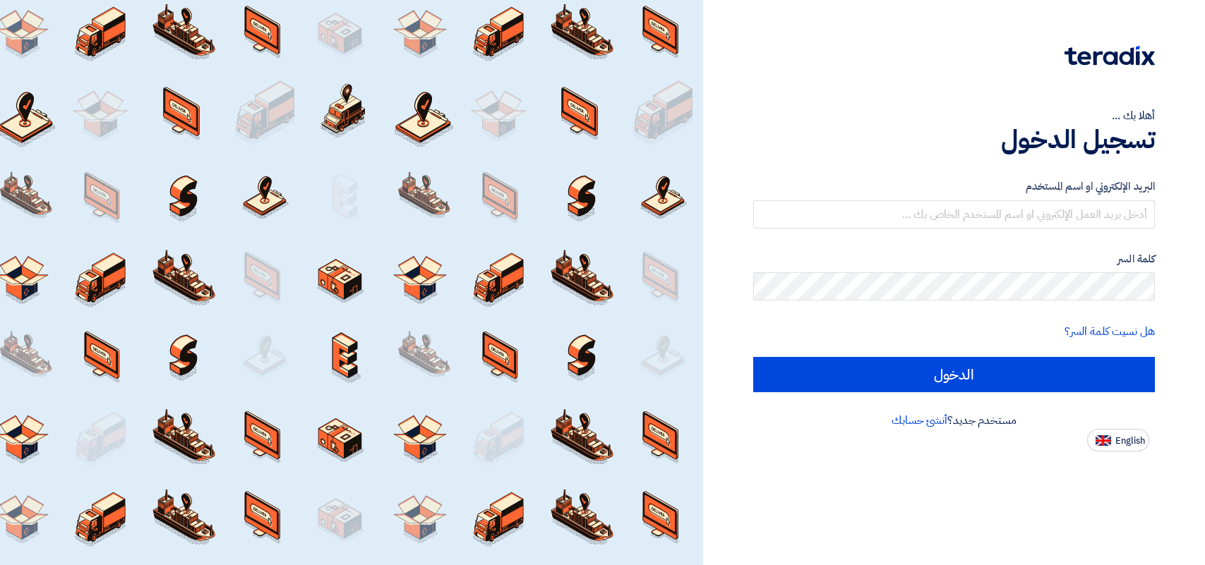  Describe the element at coordinates (953, 421) in the screenshot. I see `div: مستخدم جديد؟` at that location.